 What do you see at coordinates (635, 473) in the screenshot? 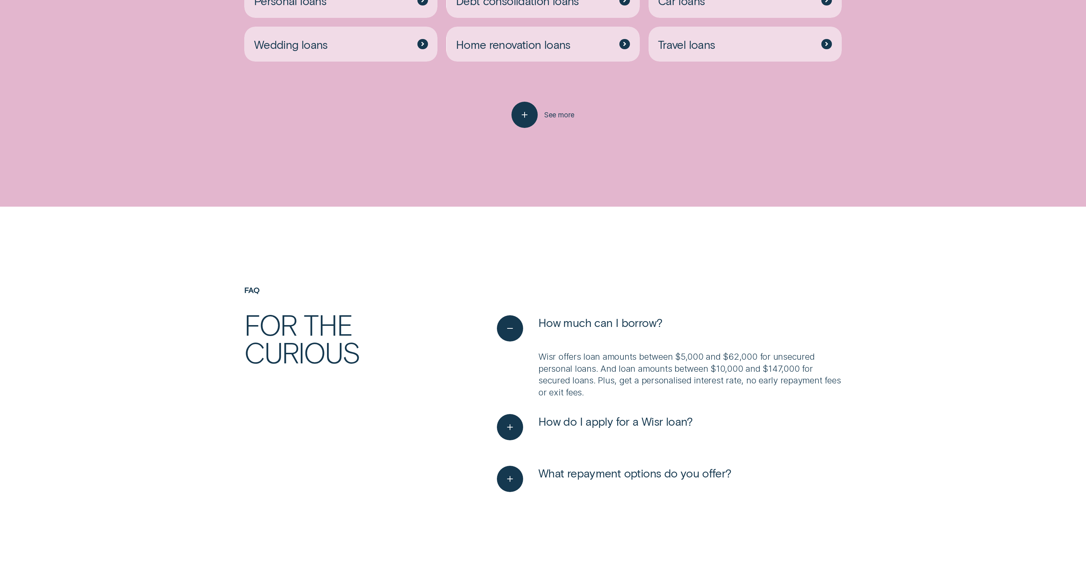
I see `span: What repayment options do you offer?` at bounding box center [635, 473].